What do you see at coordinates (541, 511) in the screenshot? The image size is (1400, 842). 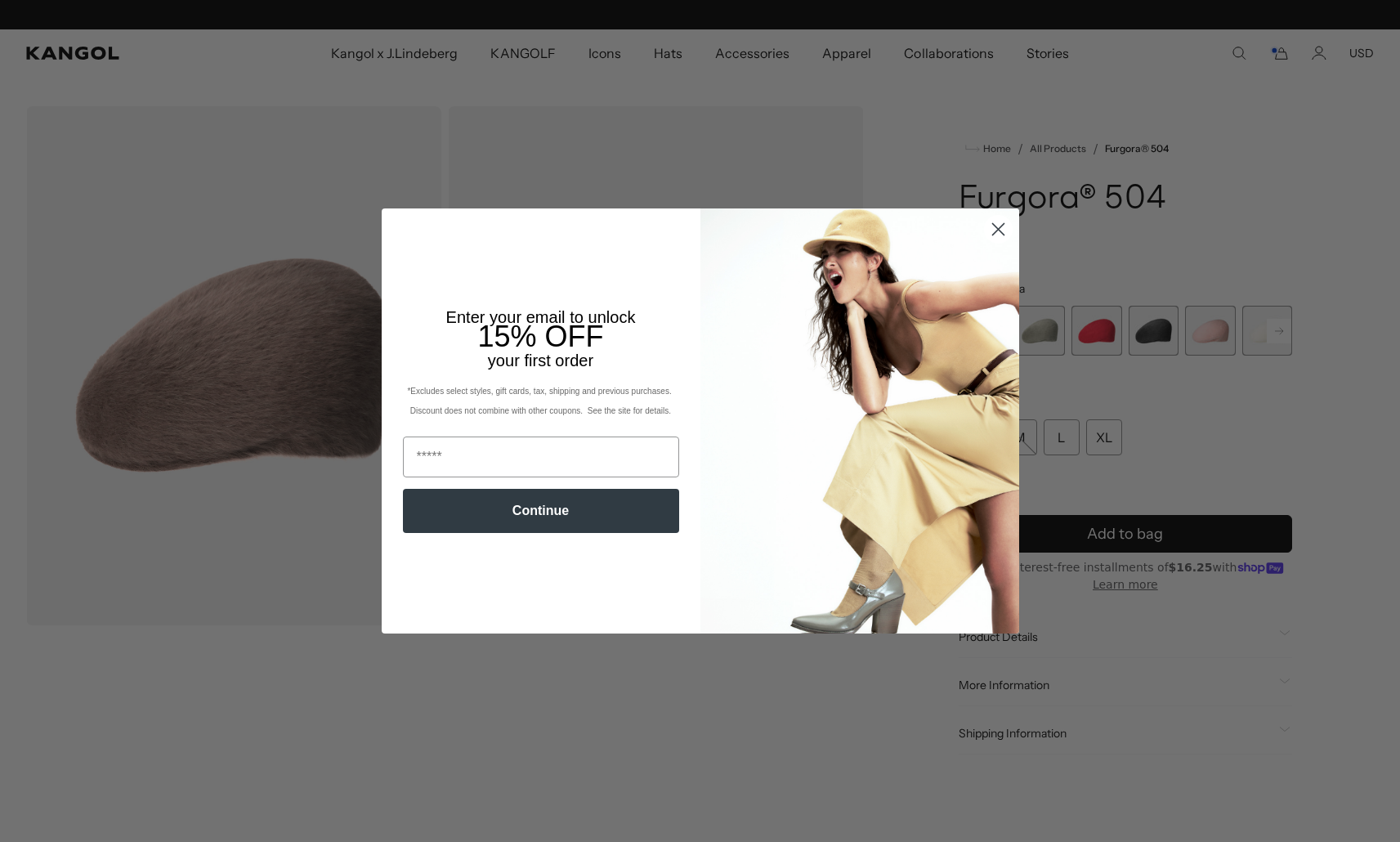 I see `button: Continue` at bounding box center [541, 511].